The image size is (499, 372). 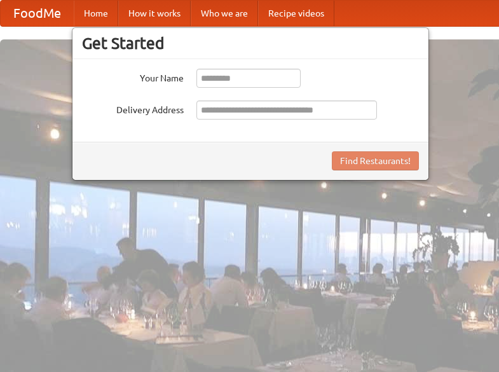 What do you see at coordinates (133, 108) in the screenshot?
I see `label: Delivery Address` at bounding box center [133, 108].